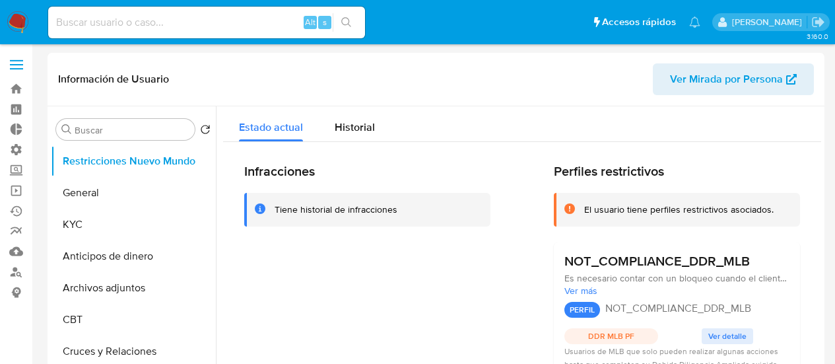 This screenshot has height=364, width=835. What do you see at coordinates (207, 22) in the screenshot?
I see `input: Buscar usuario o caso...` at bounding box center [207, 22].